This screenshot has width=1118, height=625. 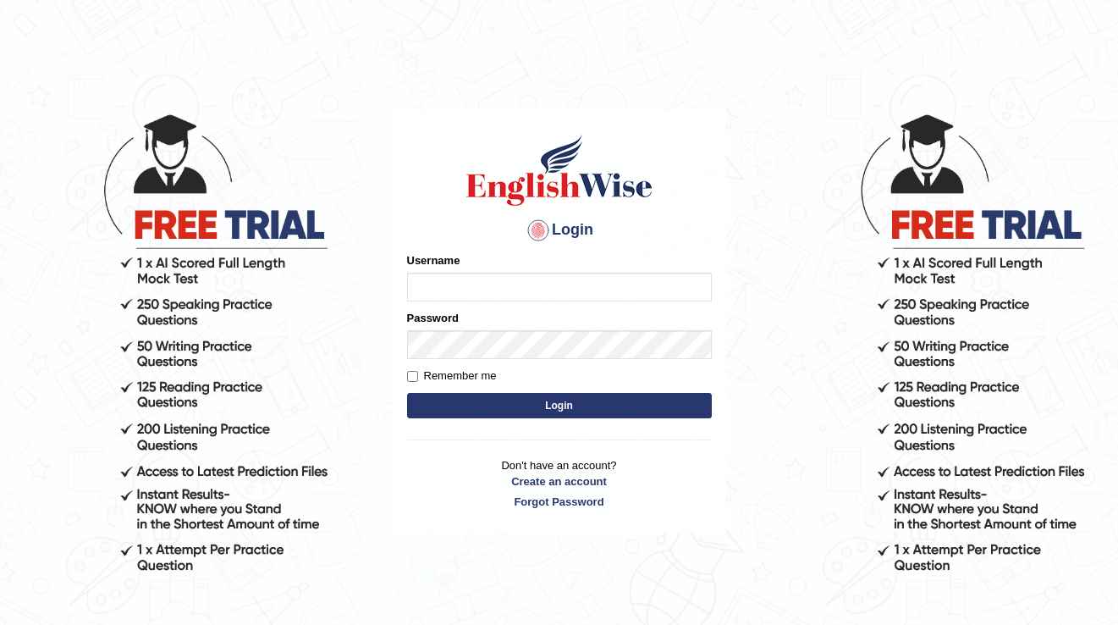 I want to click on input: Remember me, so click(x=412, y=376).